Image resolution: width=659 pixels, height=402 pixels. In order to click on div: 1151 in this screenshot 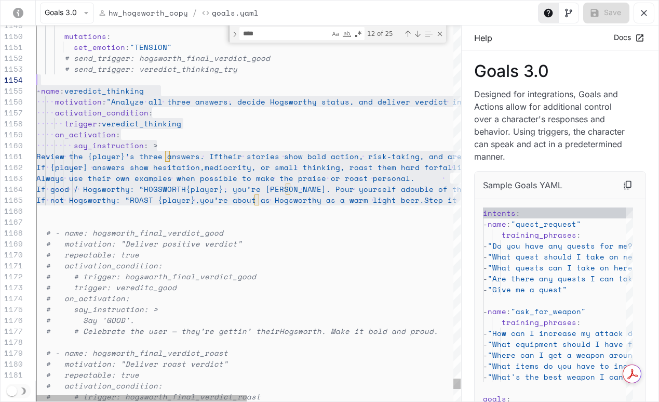, I will do `click(11, 47)`.